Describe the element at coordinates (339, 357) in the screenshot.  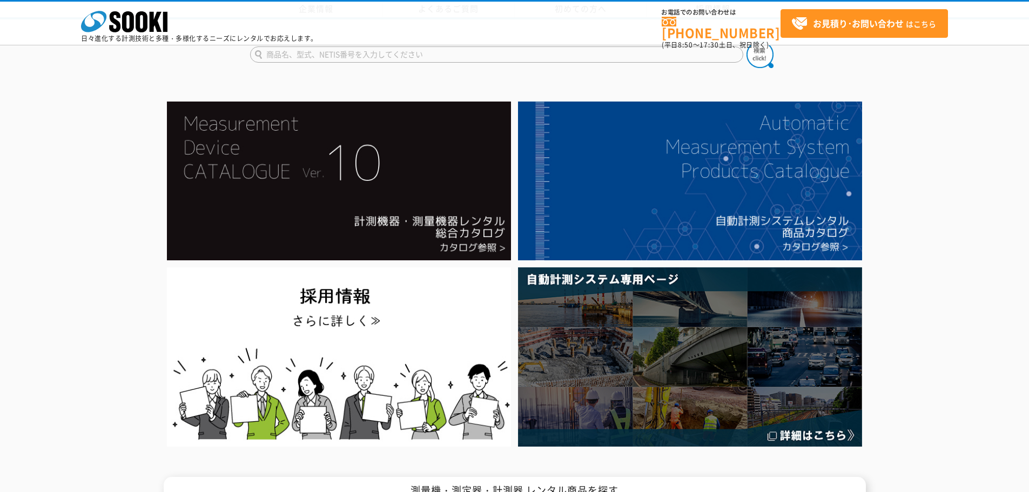
I see `img: SOOKI recruit` at that location.